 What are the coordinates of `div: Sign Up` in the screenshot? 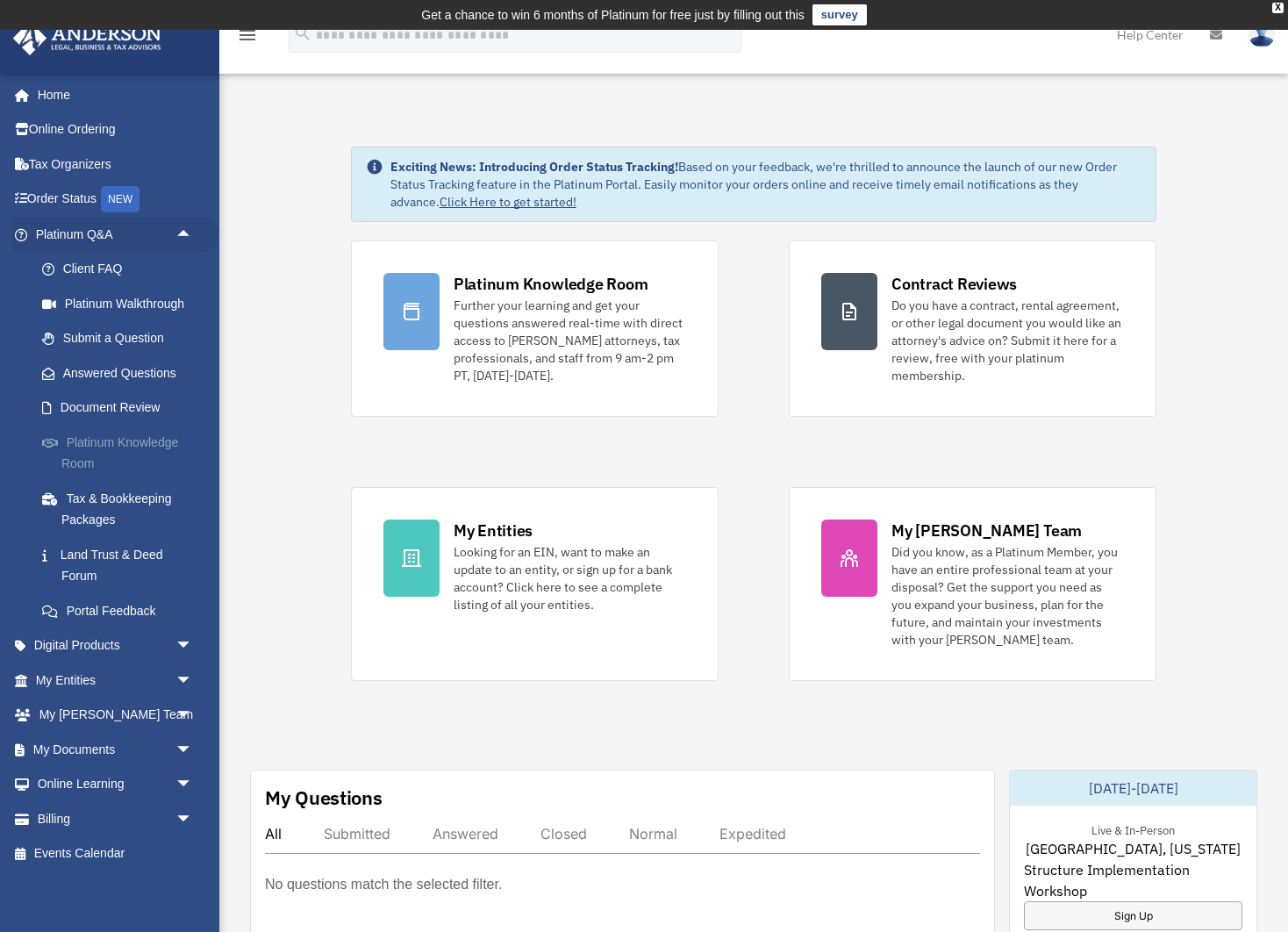 It's located at (1133, 915).